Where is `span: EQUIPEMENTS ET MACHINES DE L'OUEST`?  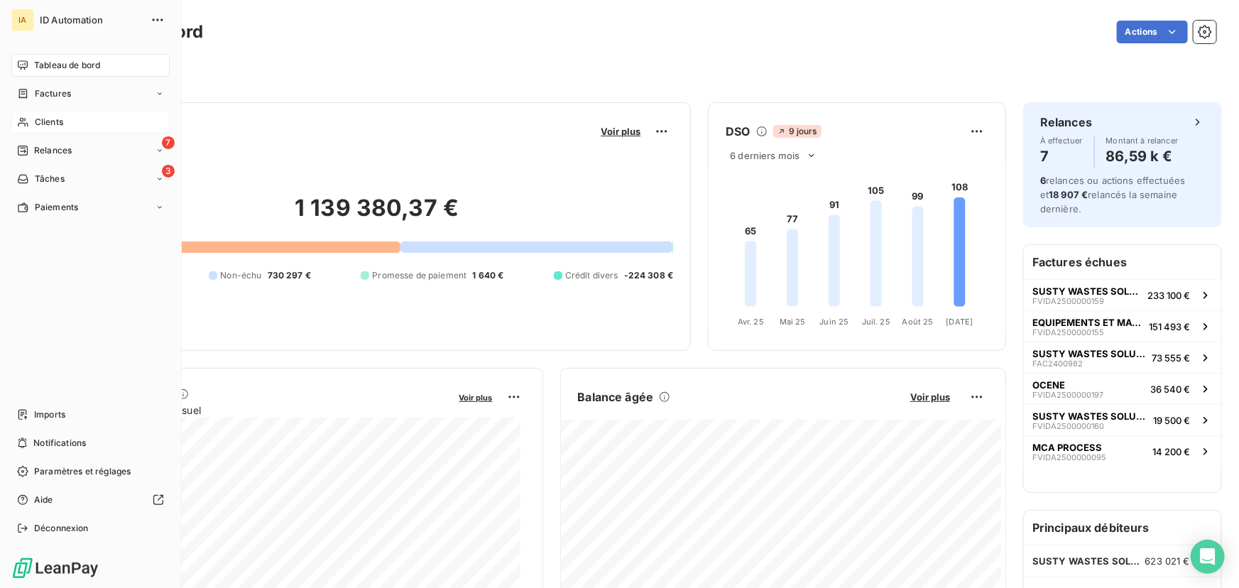
span: EQUIPEMENTS ET MACHINES DE L'OUEST is located at coordinates (1088, 322).